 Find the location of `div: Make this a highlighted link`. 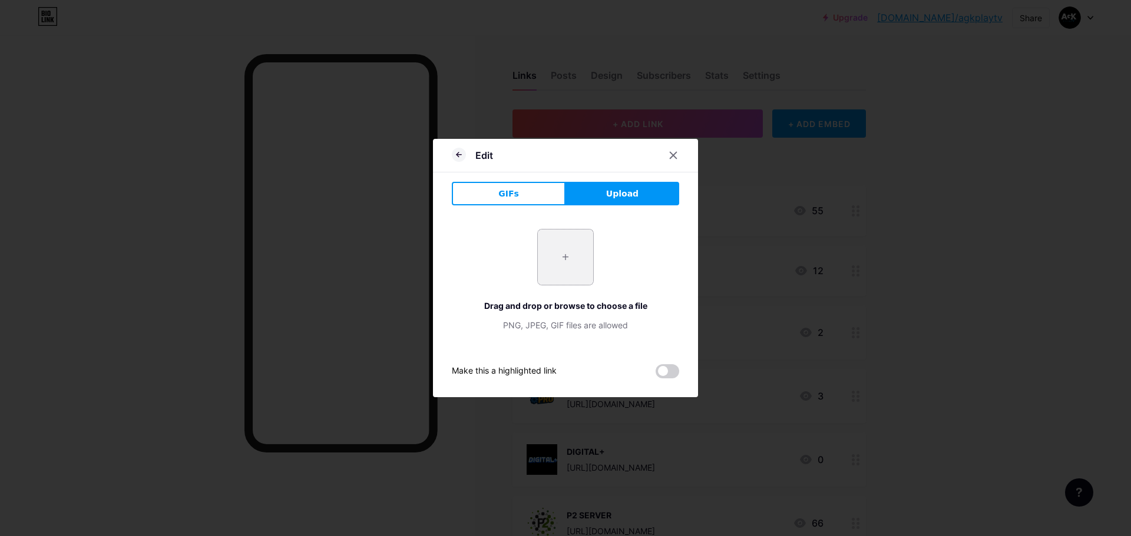

div: Make this a highlighted link is located at coordinates (504, 372).